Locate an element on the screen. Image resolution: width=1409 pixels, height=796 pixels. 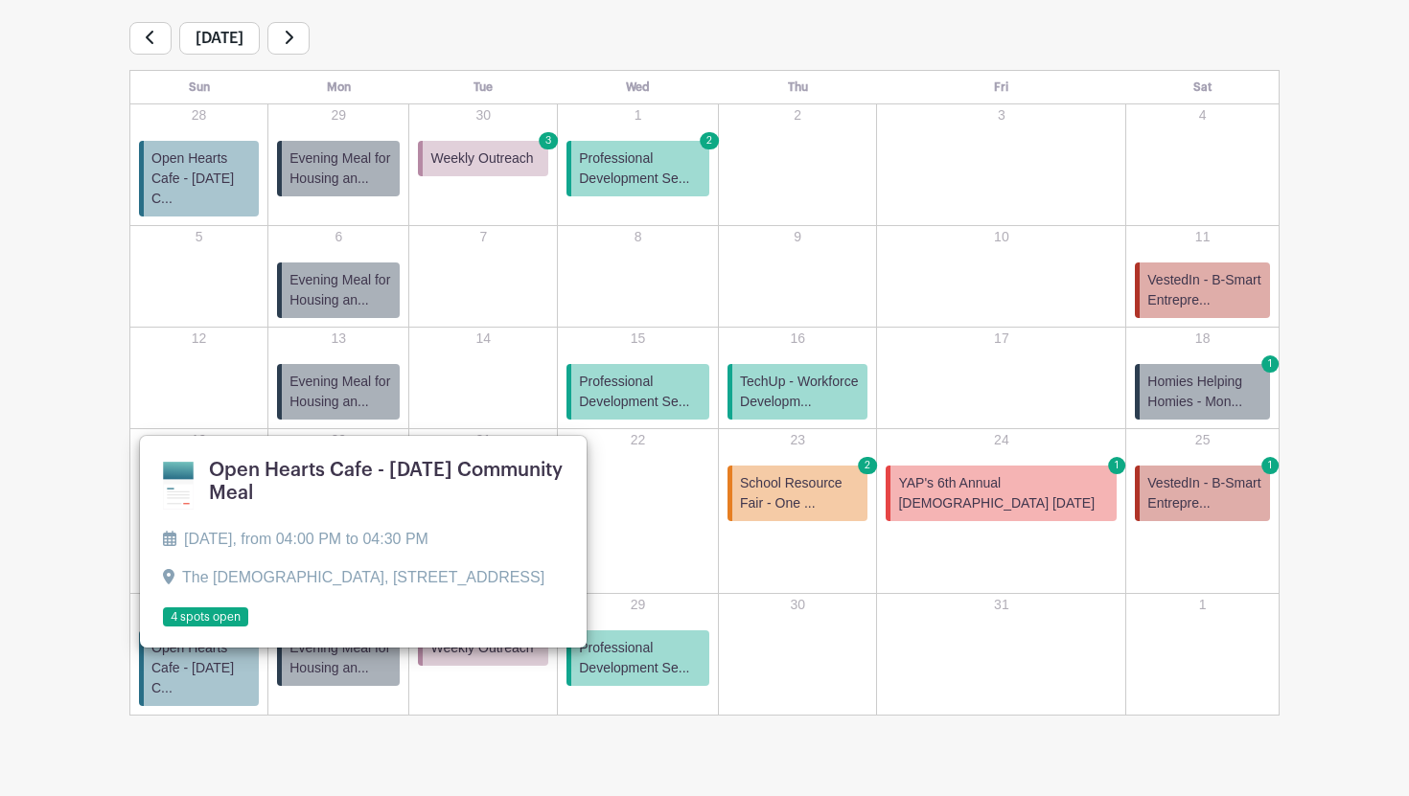
p: 6 is located at coordinates (338, 237).